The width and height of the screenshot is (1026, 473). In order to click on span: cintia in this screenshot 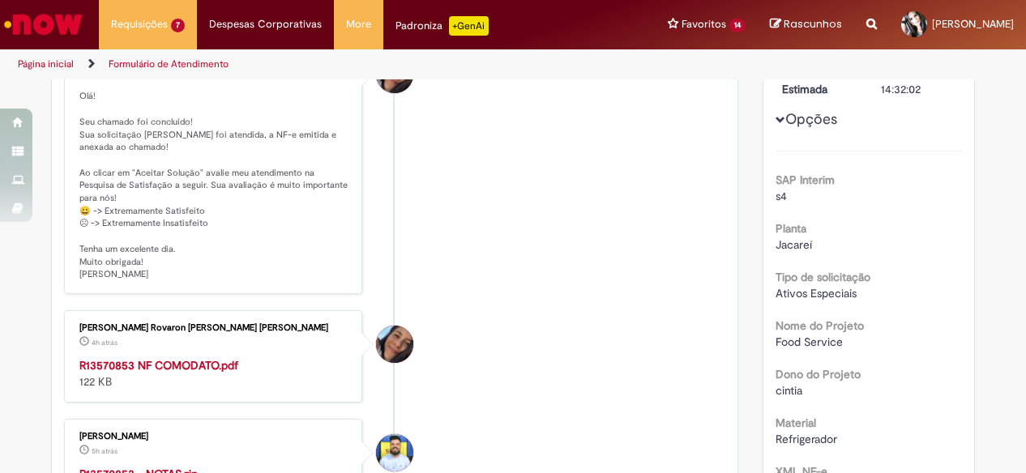, I will do `click(789, 391)`.